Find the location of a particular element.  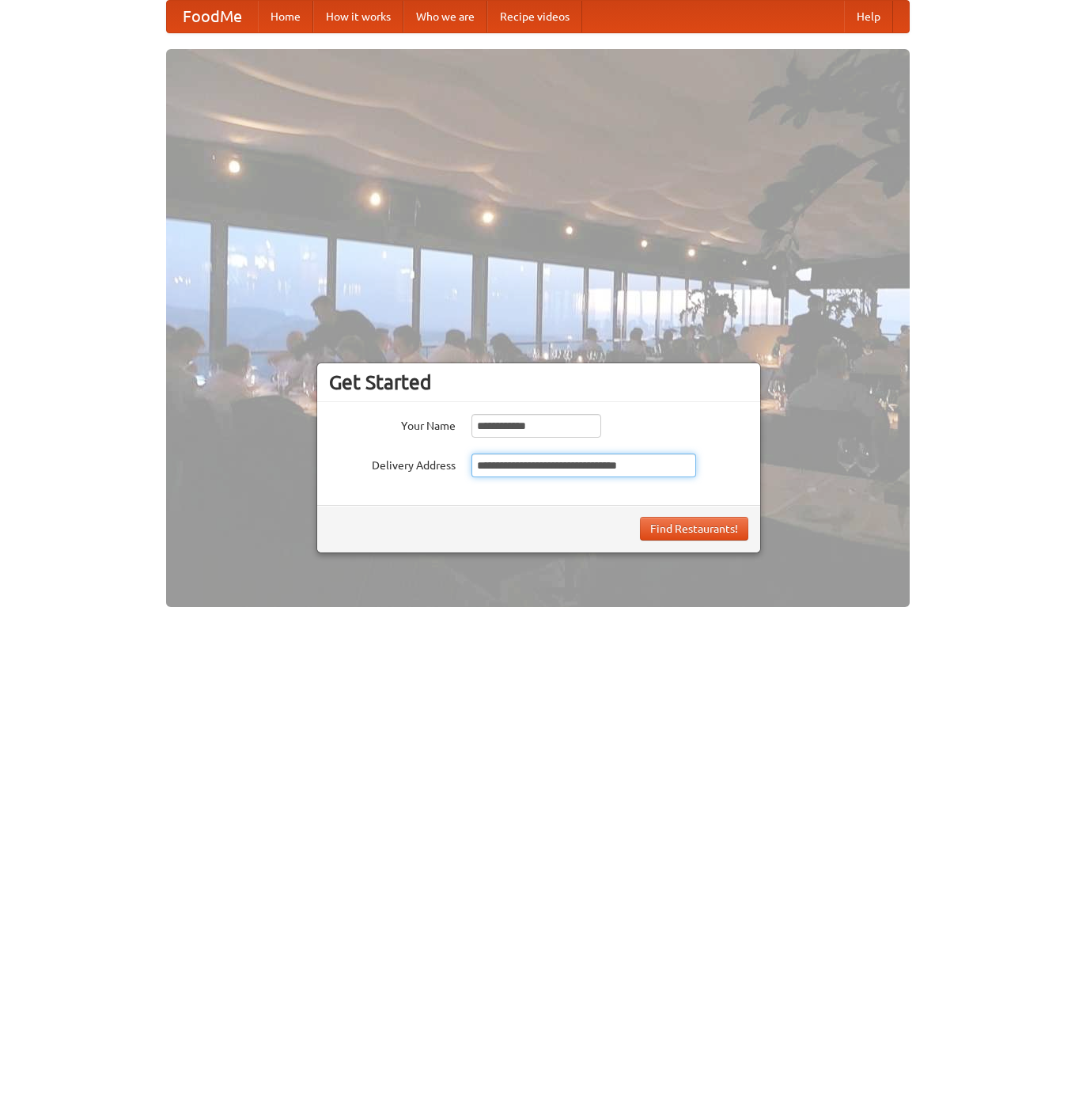

label: Delivery Address is located at coordinates (392, 463).